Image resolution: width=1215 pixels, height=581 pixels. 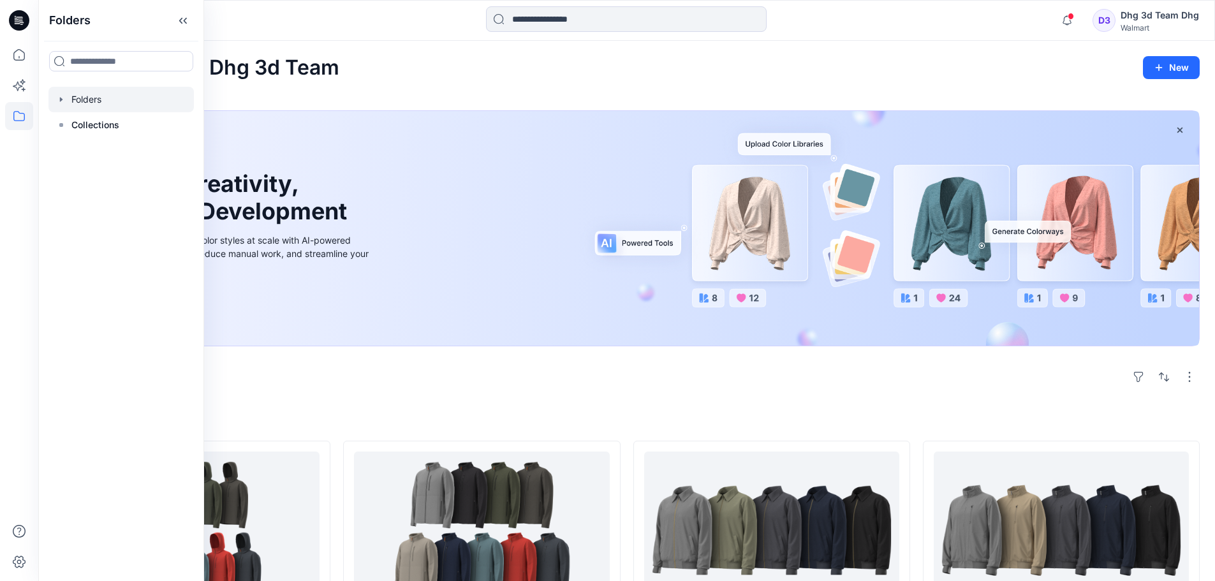 I want to click on div: Explore ideas faster and recolor styles at scale with AI-powered tools that boost creativity, red..., so click(x=228, y=253).